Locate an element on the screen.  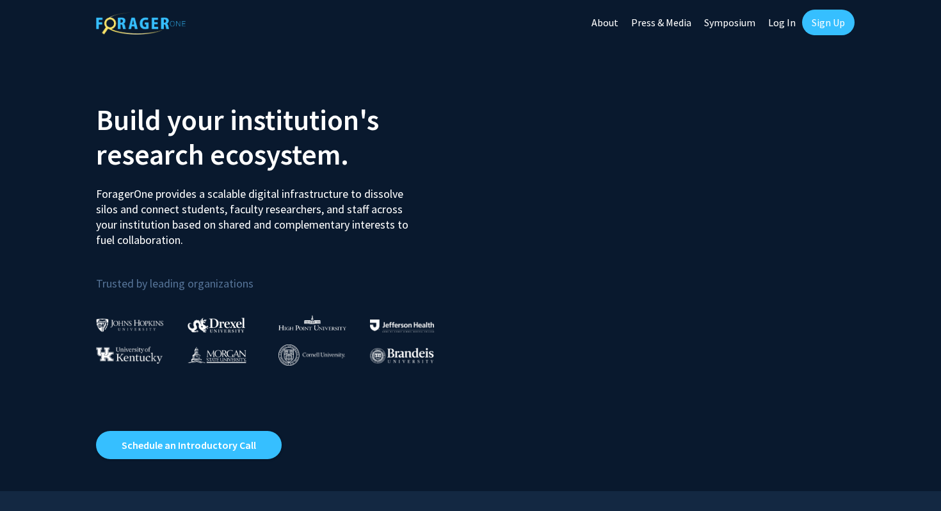
p: ForagerOne provides a scalable digital infrastructure to dissolve silos and connect students, fac... is located at coordinates (257, 212).